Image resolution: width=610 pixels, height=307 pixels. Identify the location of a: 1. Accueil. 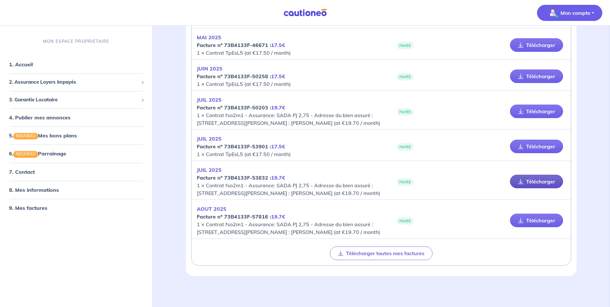
(21, 64).